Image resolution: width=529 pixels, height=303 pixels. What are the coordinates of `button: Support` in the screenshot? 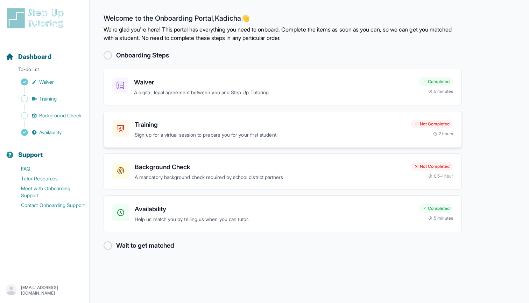 It's located at (44, 151).